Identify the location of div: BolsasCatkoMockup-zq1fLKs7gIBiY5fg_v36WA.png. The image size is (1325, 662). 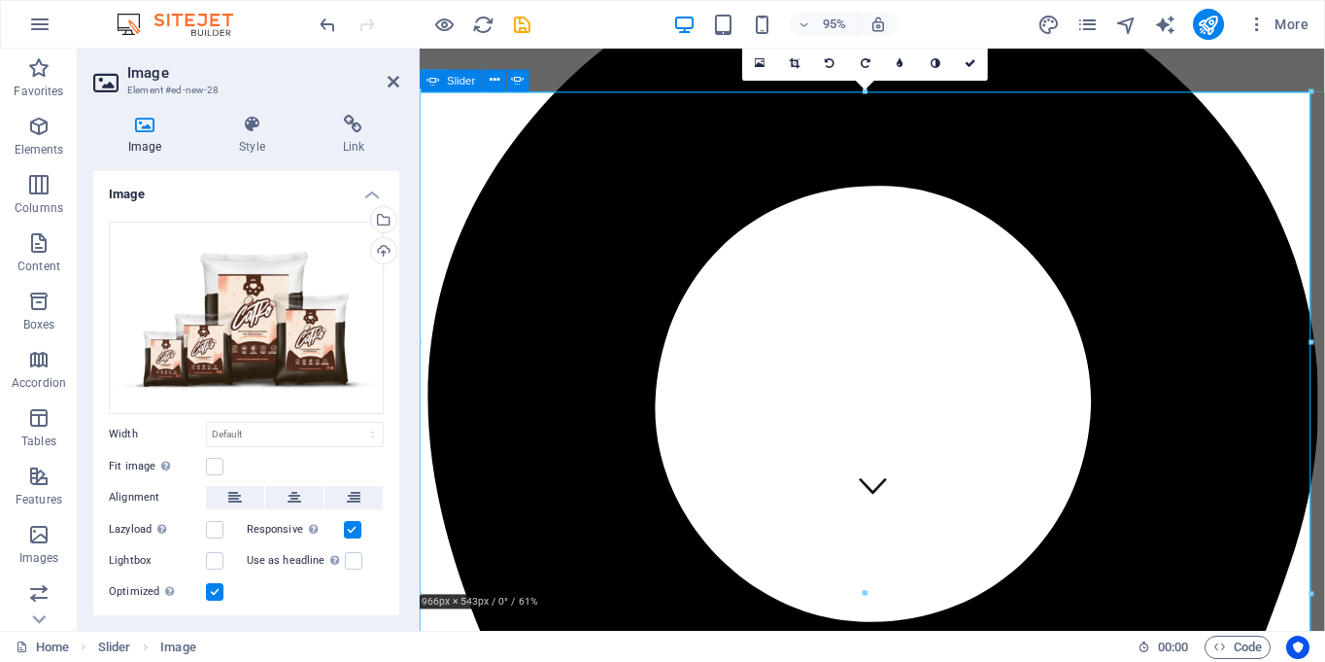
(246, 318).